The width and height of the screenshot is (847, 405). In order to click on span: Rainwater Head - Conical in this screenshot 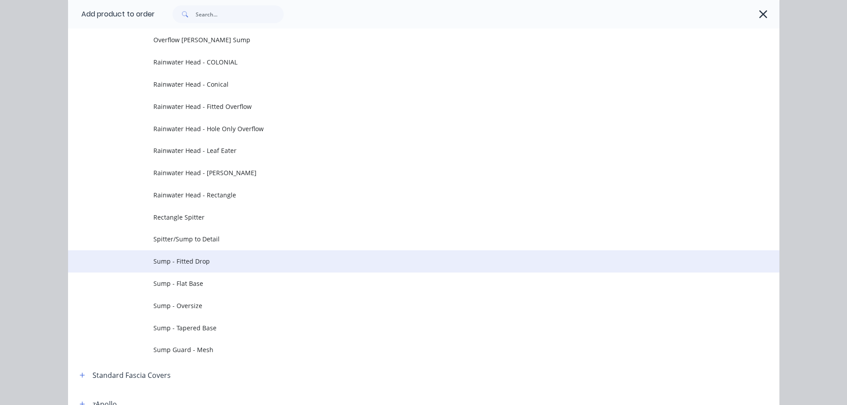, I will do `click(404, 84)`.